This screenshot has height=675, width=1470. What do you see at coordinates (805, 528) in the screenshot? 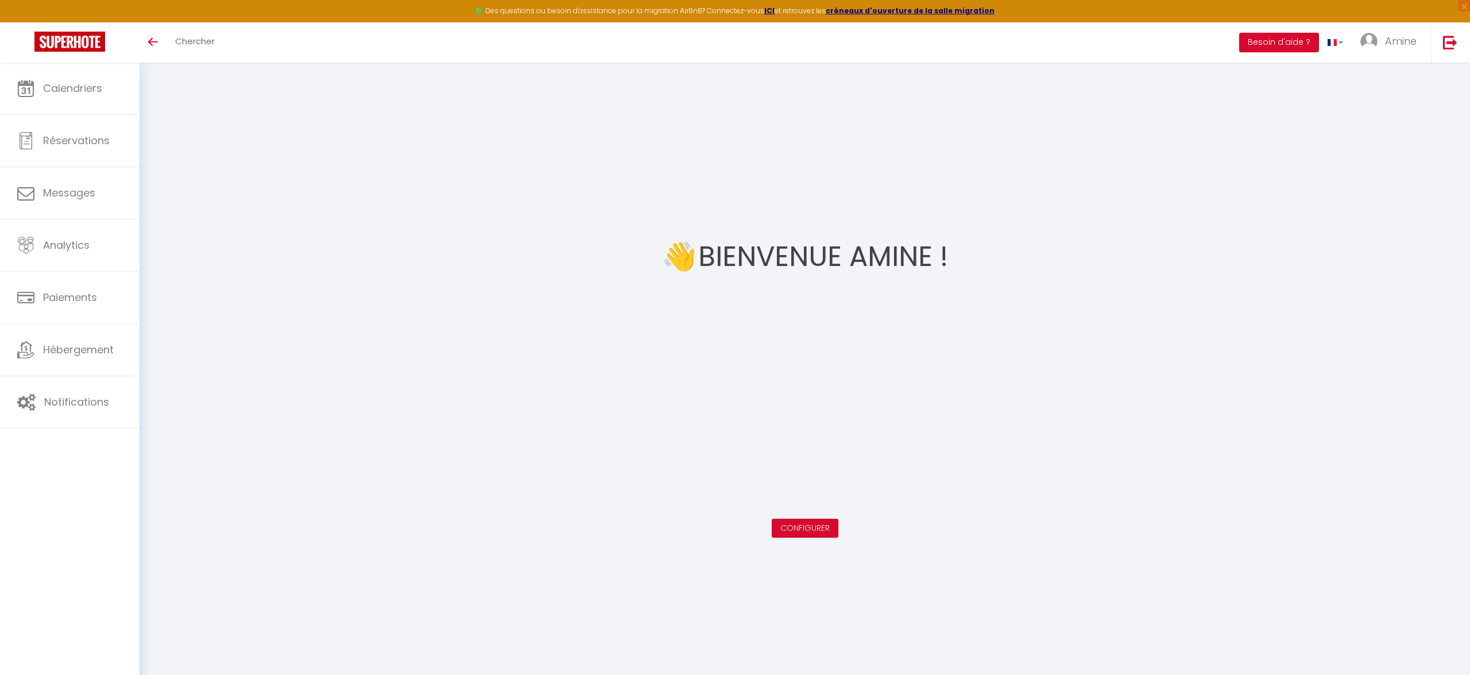
I see `a: Configurer` at bounding box center [805, 528].